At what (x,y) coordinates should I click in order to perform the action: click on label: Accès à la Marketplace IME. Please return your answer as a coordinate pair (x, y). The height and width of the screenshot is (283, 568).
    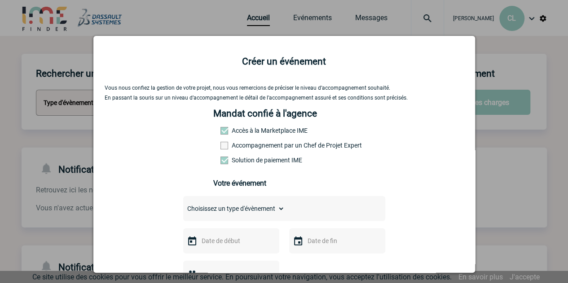
    Looking at the image, I should click on (240, 131).